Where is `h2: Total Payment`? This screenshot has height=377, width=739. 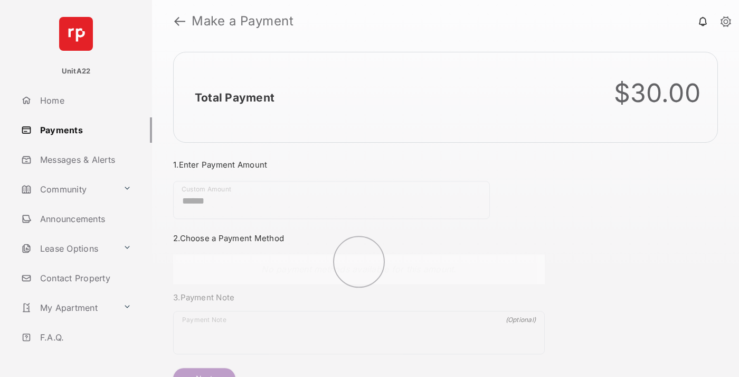 h2: Total Payment is located at coordinates (234, 97).